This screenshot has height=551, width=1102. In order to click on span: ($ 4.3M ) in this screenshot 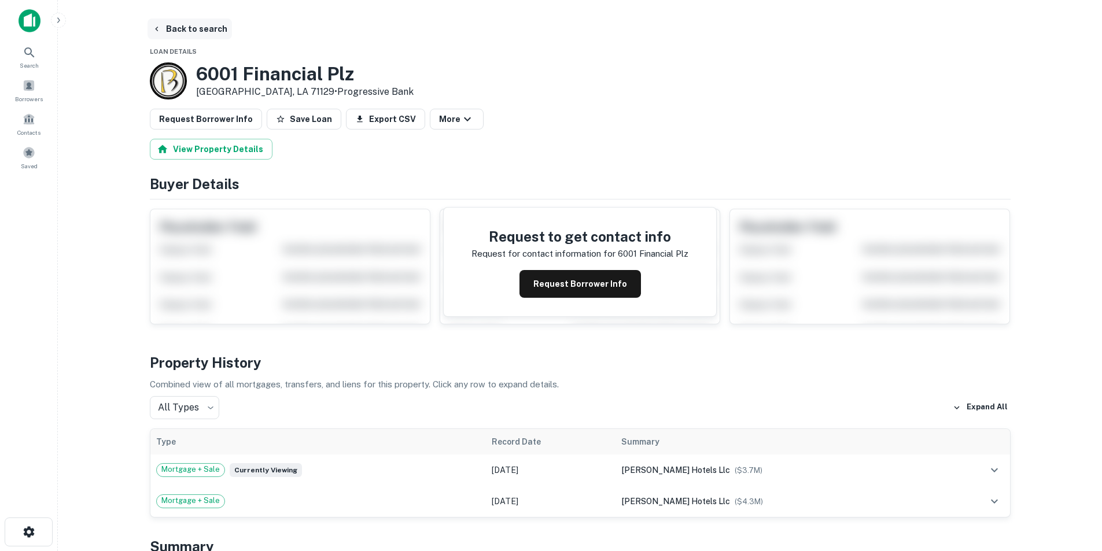, I will do `click(748, 501)`.